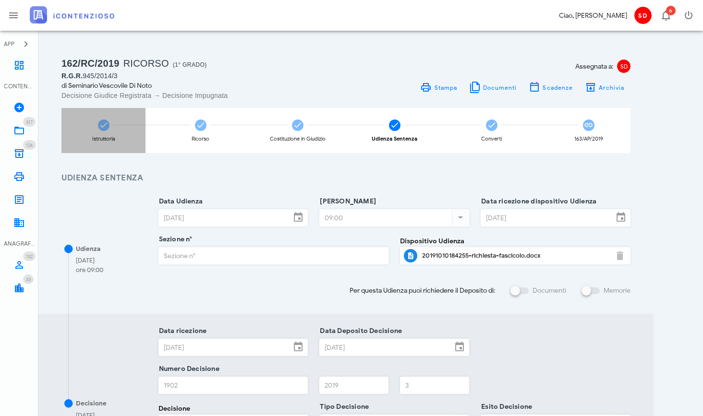  Describe the element at coordinates (298, 139) in the screenshot. I see `div: Costituzione in Giudizio` at that location.